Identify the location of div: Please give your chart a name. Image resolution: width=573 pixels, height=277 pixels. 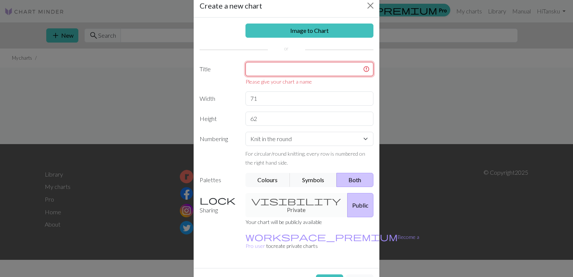
(310, 81).